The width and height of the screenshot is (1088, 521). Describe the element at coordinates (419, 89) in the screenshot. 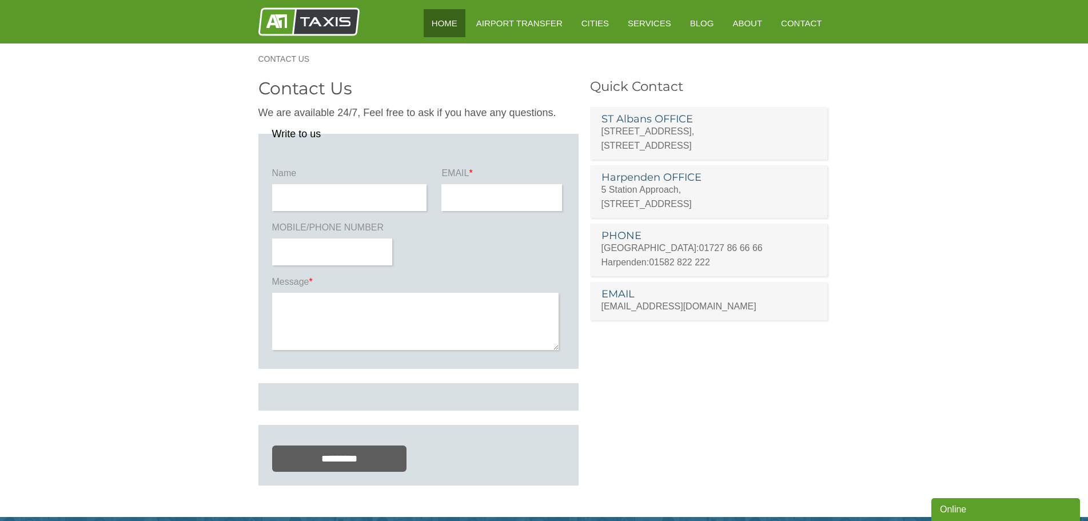

I see `h2: Contact Us` at that location.